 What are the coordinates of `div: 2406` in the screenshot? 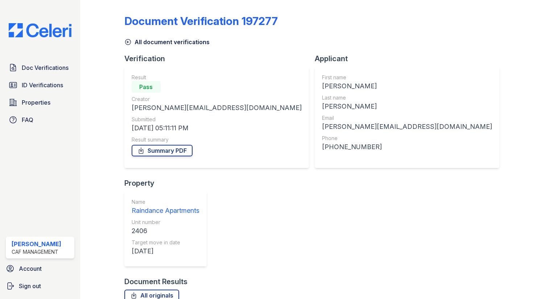 It's located at (165, 231).